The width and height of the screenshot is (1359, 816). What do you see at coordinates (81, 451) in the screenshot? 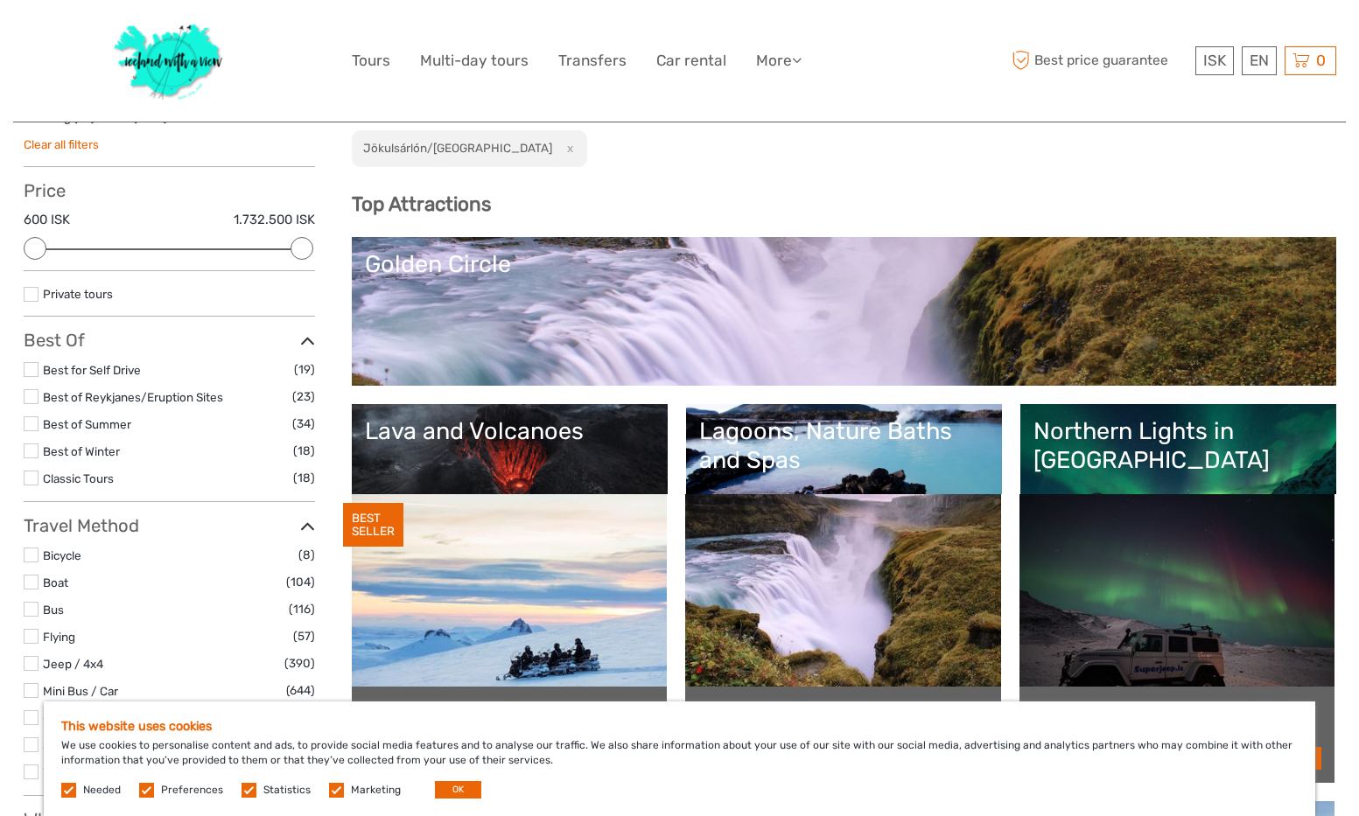
I see `a: Best of Winter` at bounding box center [81, 451].